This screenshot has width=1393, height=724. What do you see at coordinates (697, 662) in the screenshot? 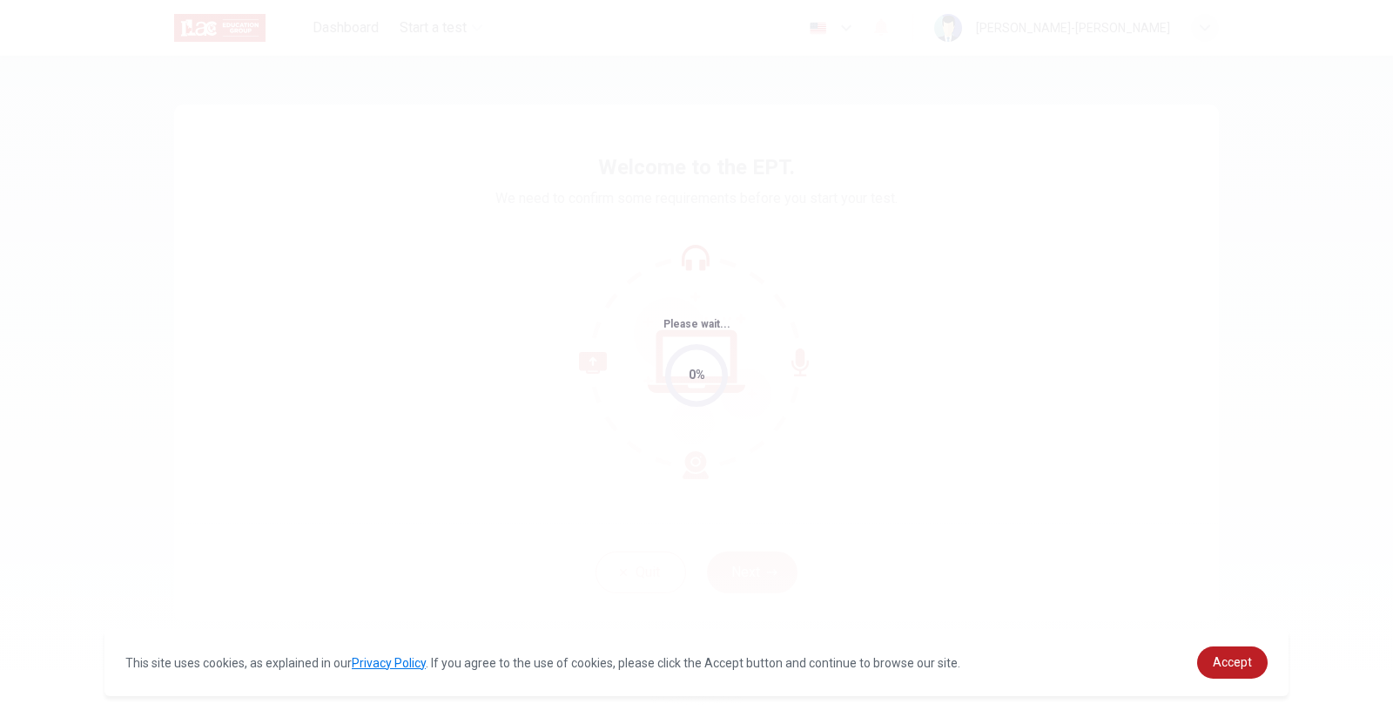
I see `div: cookieconsent` at bounding box center [697, 662].